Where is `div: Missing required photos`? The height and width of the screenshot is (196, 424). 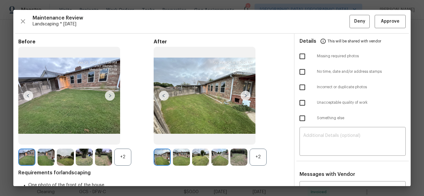 div: Missing required photos is located at coordinates (352, 56).